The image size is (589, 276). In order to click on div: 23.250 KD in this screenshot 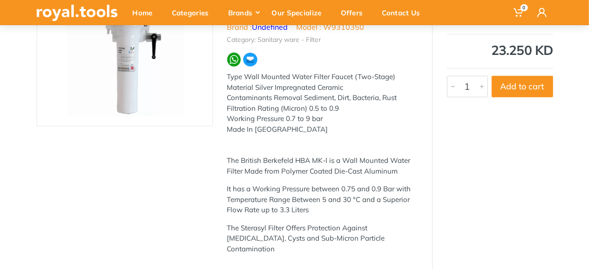, I will do `click(500, 50)`.